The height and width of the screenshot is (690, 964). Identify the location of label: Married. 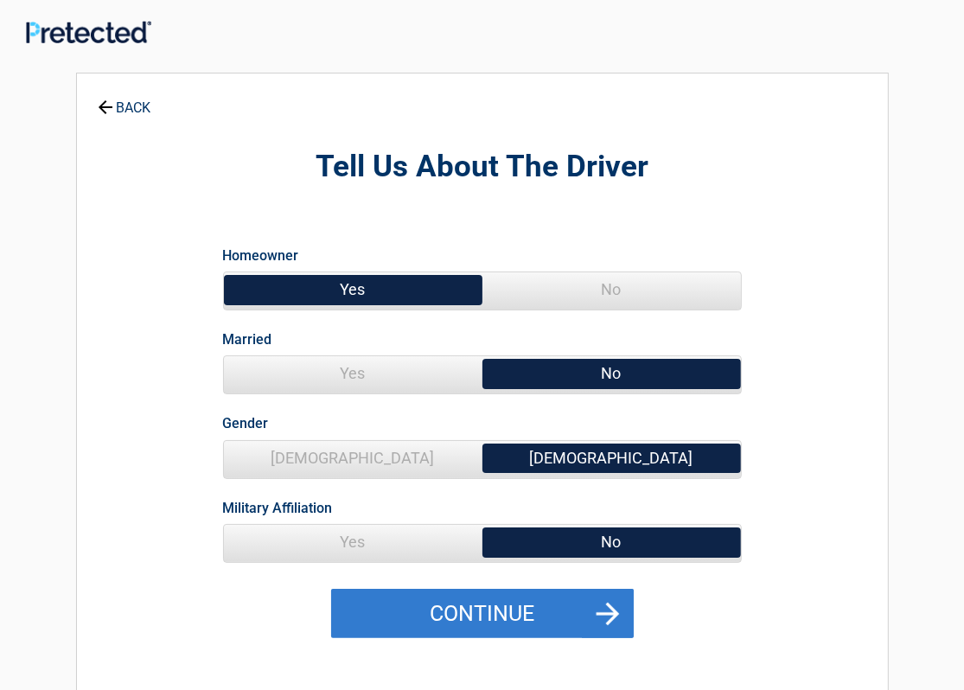
(247, 339).